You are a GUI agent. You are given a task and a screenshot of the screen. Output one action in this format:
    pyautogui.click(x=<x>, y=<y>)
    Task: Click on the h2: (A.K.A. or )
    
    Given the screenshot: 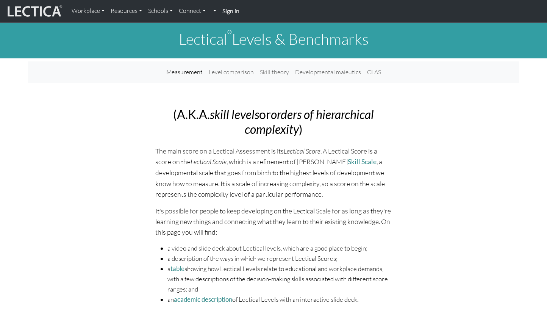 What is the action you would take?
    pyautogui.click(x=274, y=122)
    